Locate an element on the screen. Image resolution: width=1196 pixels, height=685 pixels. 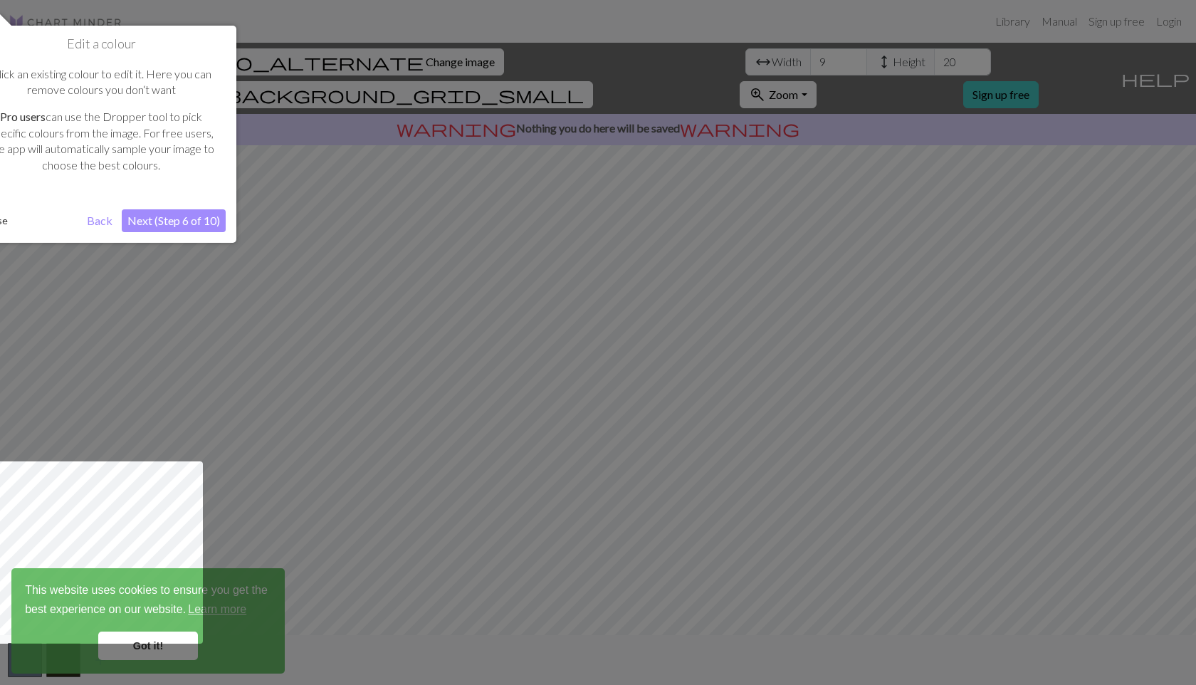
button: Next (Step 6 of 10) is located at coordinates (174, 221).